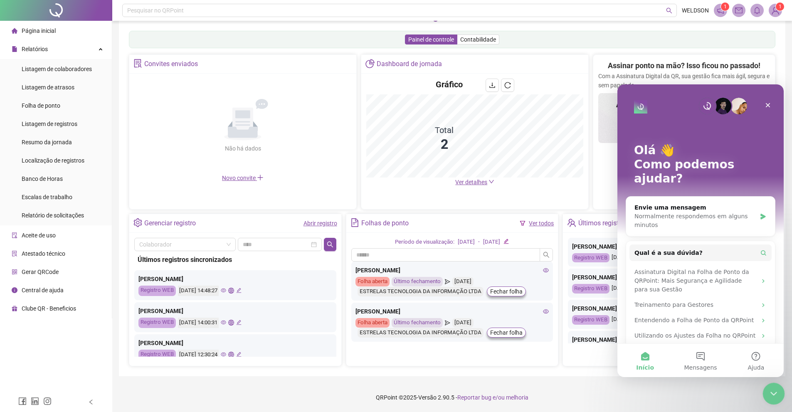  I want to click on span: search, so click(669, 10).